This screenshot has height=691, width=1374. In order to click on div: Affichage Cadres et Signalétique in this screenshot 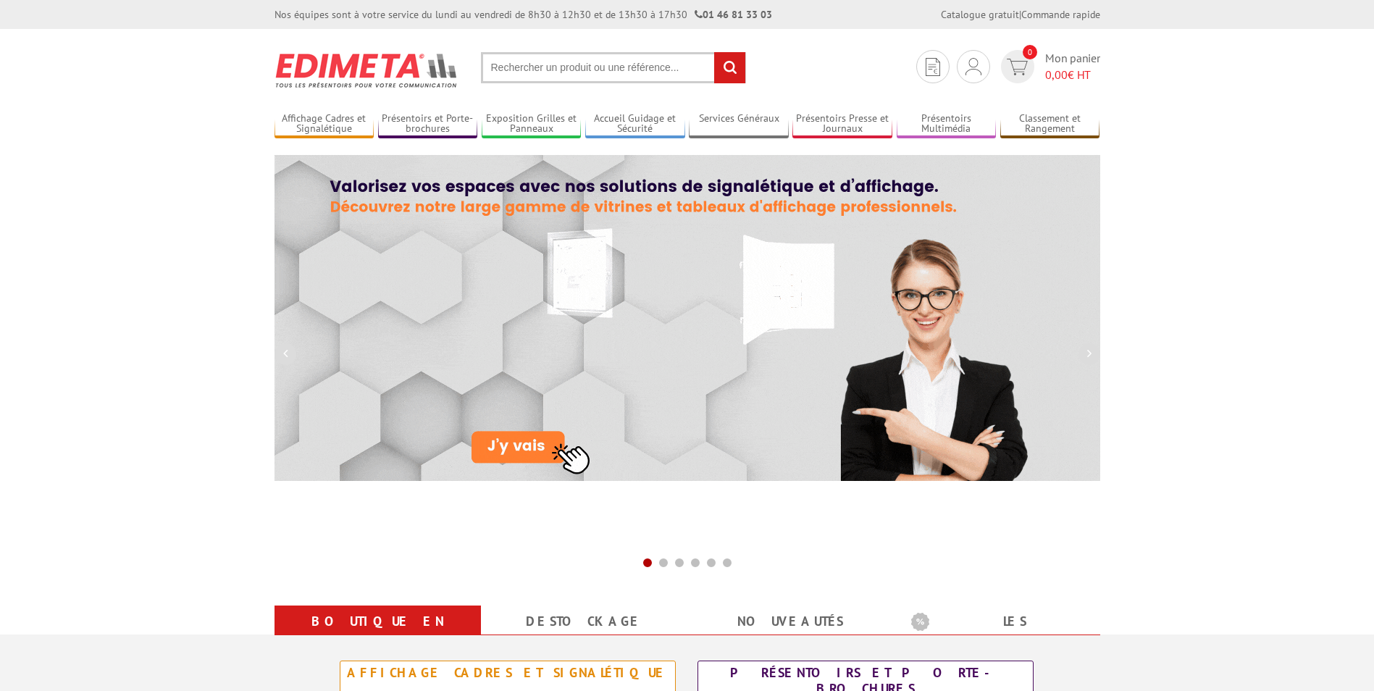, I will do `click(508, 673)`.